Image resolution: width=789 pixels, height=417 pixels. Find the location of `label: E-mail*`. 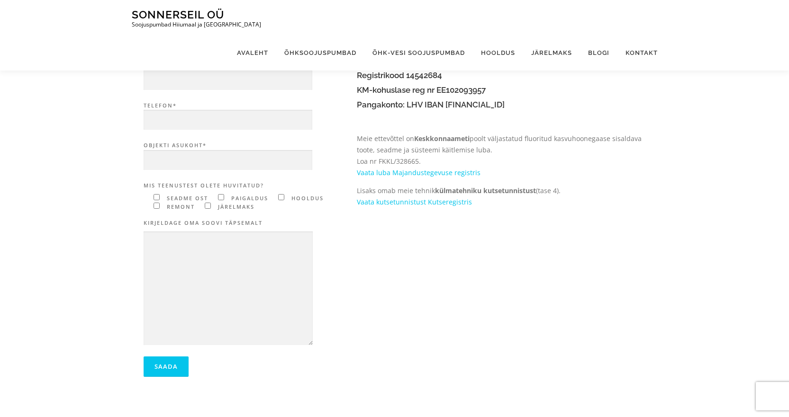

label: E-mail* is located at coordinates (245, 76).